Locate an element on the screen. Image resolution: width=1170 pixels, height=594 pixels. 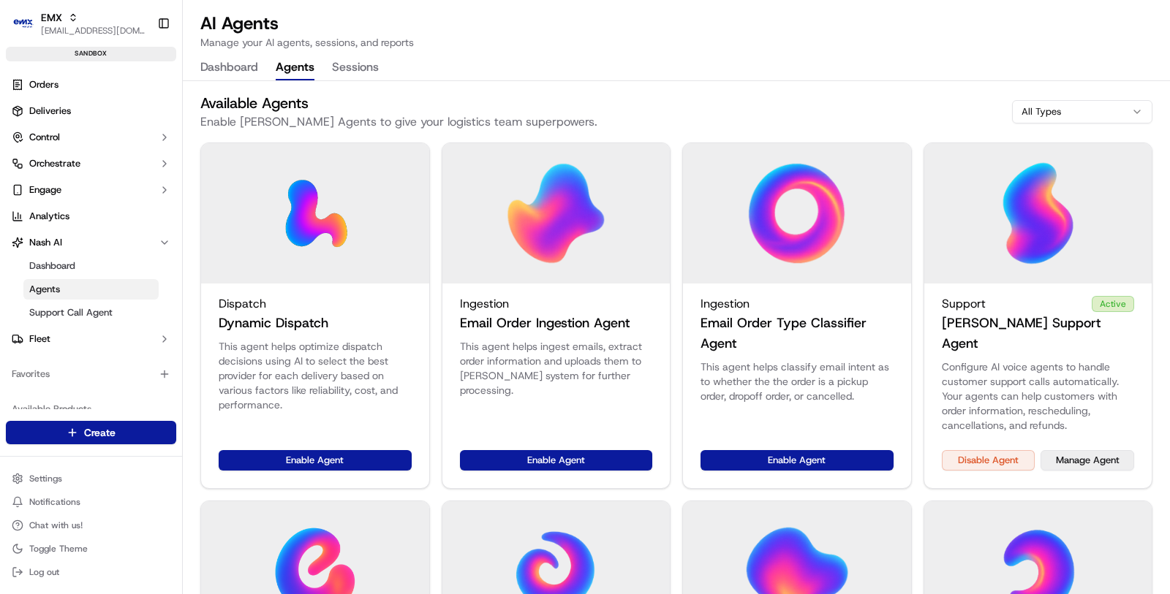
h1: AI Agents is located at coordinates (307, 23).